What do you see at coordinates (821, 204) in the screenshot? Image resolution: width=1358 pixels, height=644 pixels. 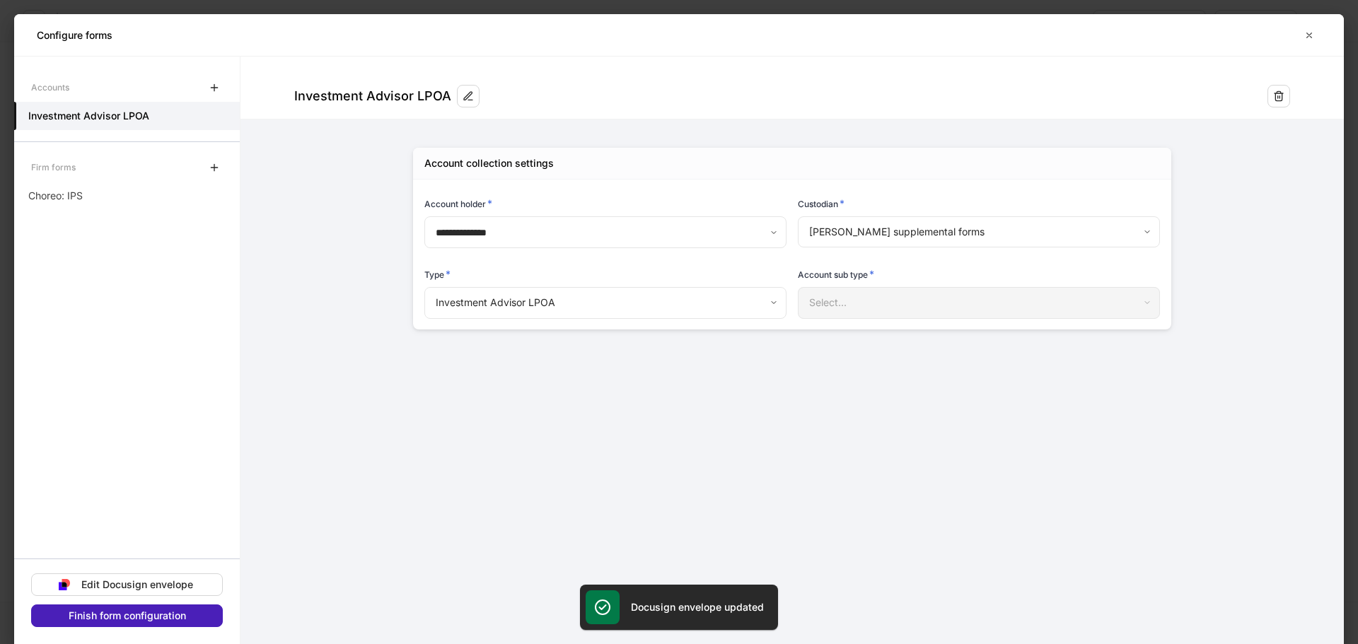 I see `h6: Custodian` at bounding box center [821, 204].